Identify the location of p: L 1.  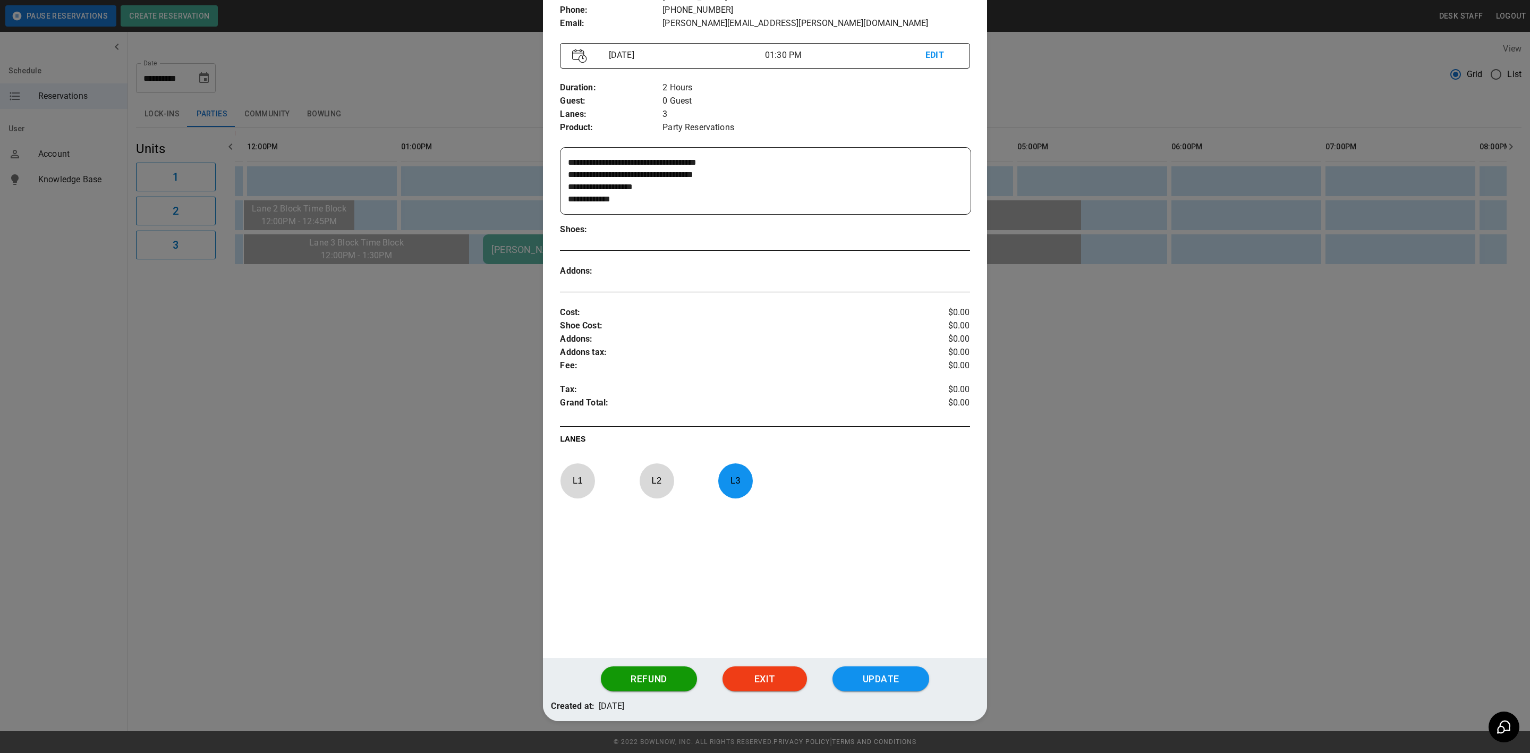
(578, 480).